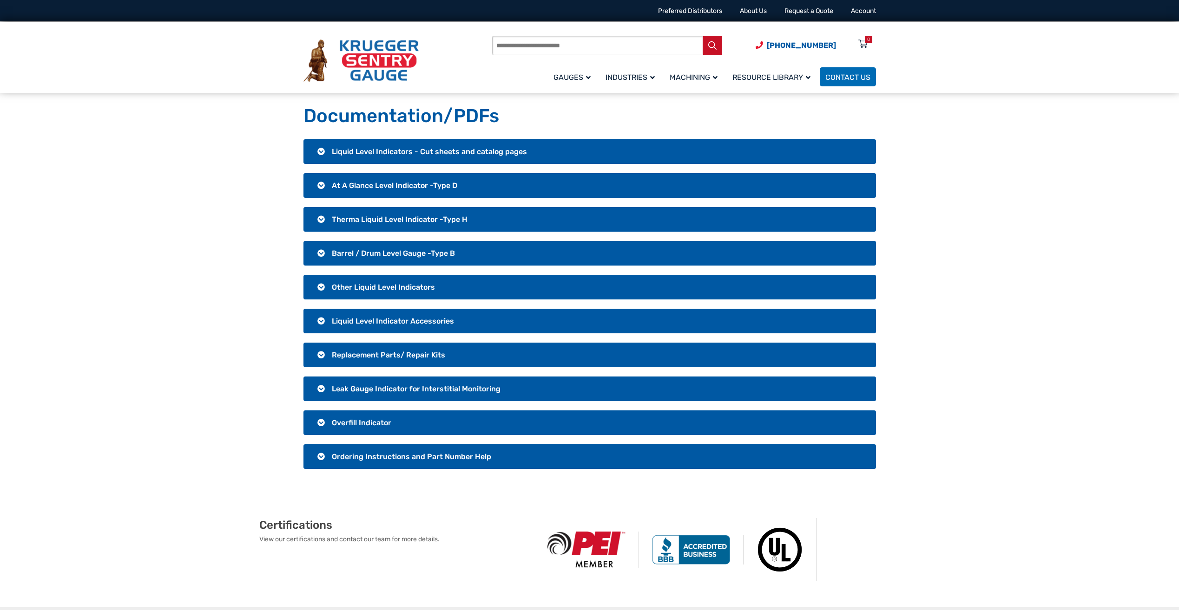 The image size is (1179, 610). Describe the element at coordinates (361, 61) in the screenshot. I see `img: Krueger Sentry Gauge` at that location.